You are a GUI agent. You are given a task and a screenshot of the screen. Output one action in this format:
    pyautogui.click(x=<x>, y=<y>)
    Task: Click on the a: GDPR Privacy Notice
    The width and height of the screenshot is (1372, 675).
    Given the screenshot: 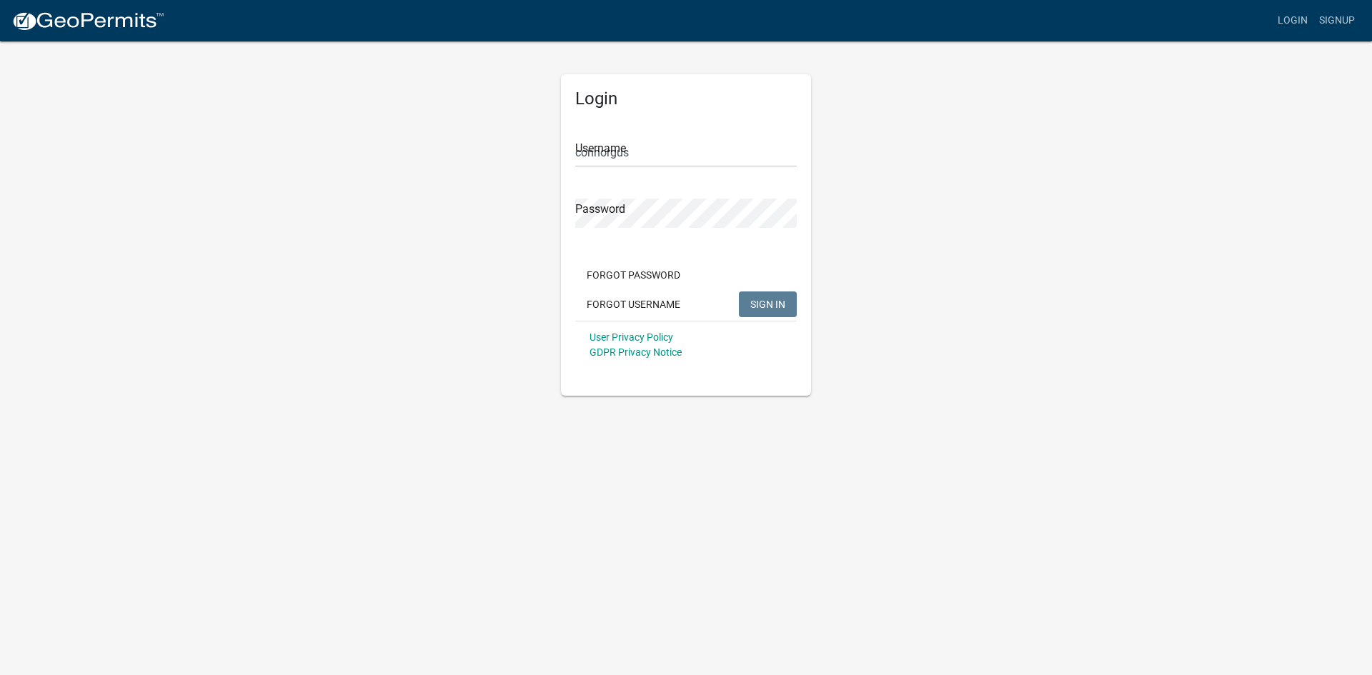 What is the action you would take?
    pyautogui.click(x=635, y=352)
    